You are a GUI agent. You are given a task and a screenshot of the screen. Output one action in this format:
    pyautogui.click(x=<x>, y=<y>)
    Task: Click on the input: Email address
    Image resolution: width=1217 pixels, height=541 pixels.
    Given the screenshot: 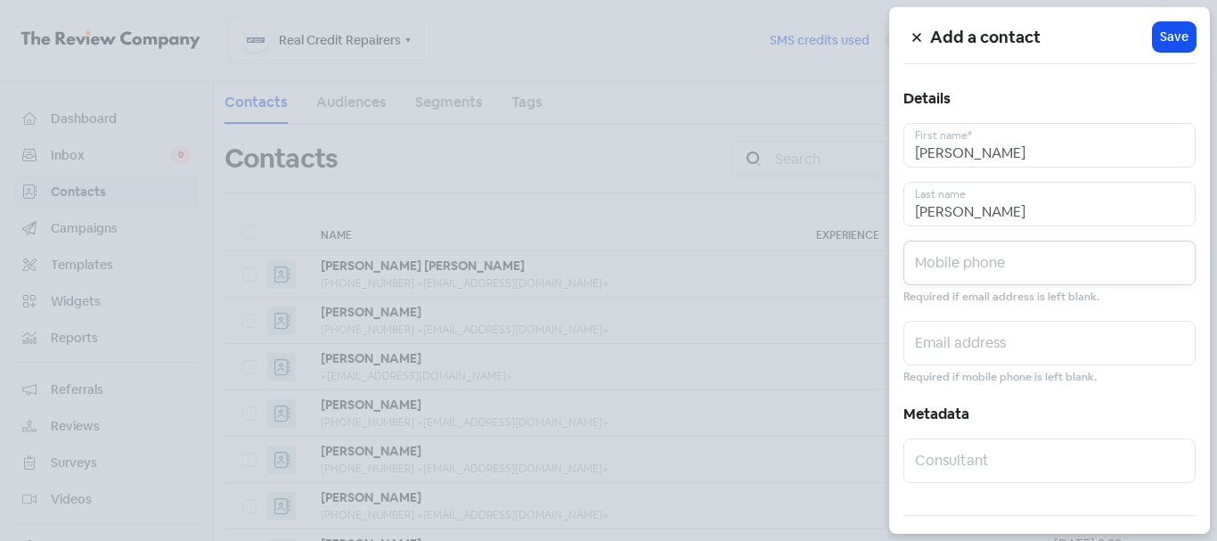 What is the action you would take?
    pyautogui.click(x=1049, y=343)
    